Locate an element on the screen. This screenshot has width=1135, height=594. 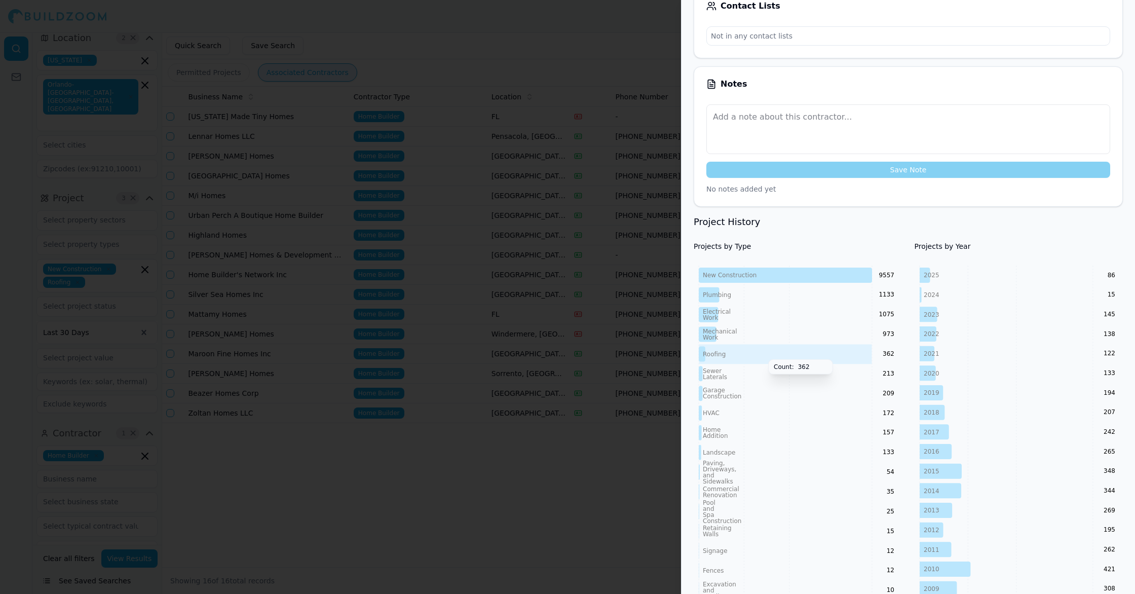
text: 213 is located at coordinates (888, 373).